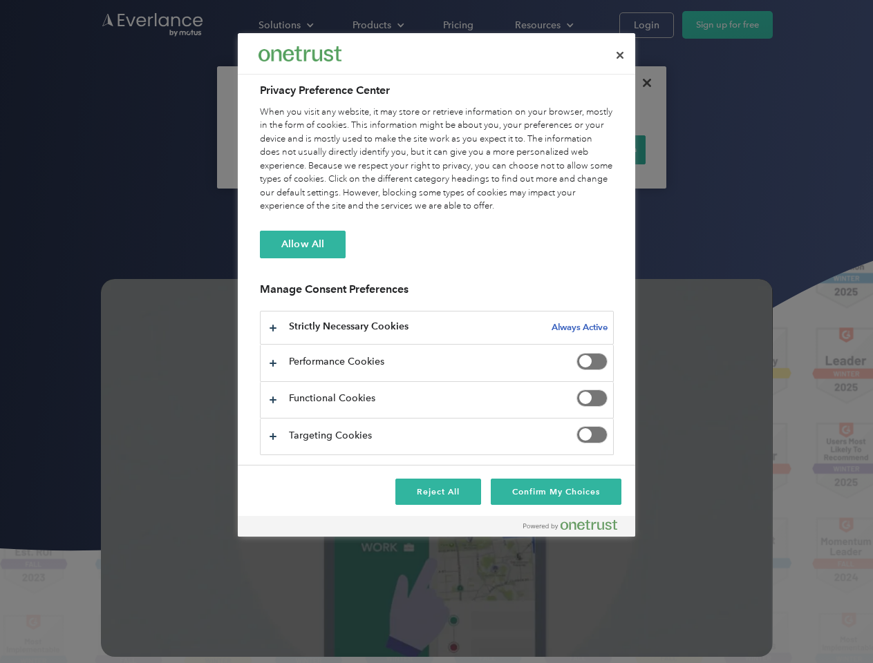 Image resolution: width=873 pixels, height=663 pixels. What do you see at coordinates (437, 91) in the screenshot?
I see `h2: Privacy Preference Center` at bounding box center [437, 91].